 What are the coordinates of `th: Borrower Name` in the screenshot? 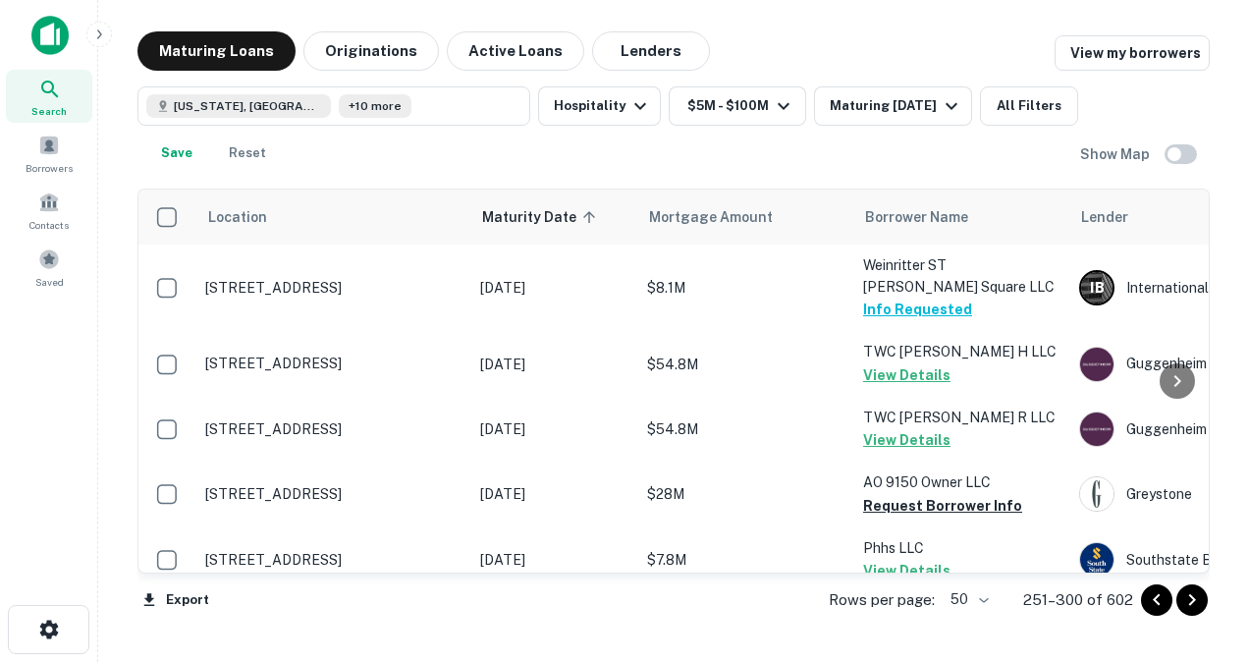 It's located at (961, 217).